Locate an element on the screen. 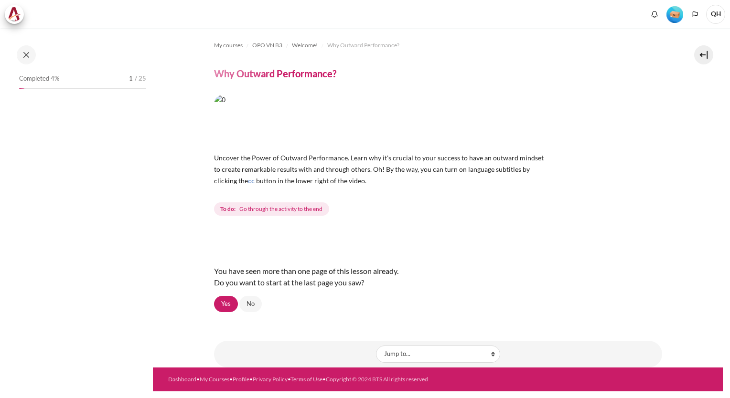  a: Why Outward Performance? is located at coordinates (363, 45).